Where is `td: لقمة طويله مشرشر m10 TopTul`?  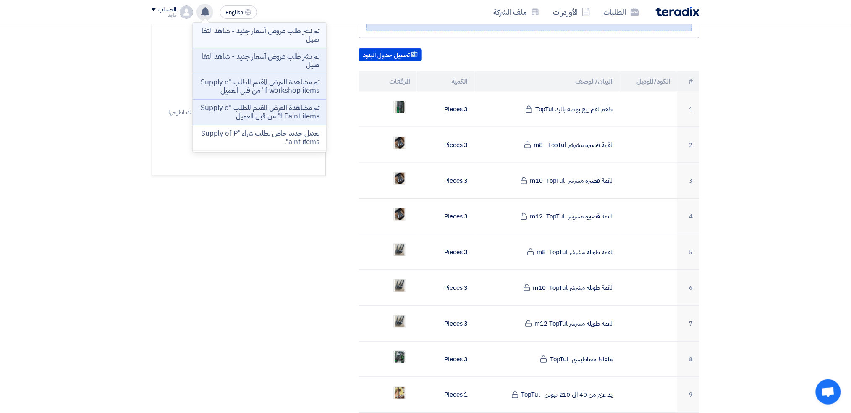
td: لقمة طويله مشرشر m10 TopTul is located at coordinates (547, 288).